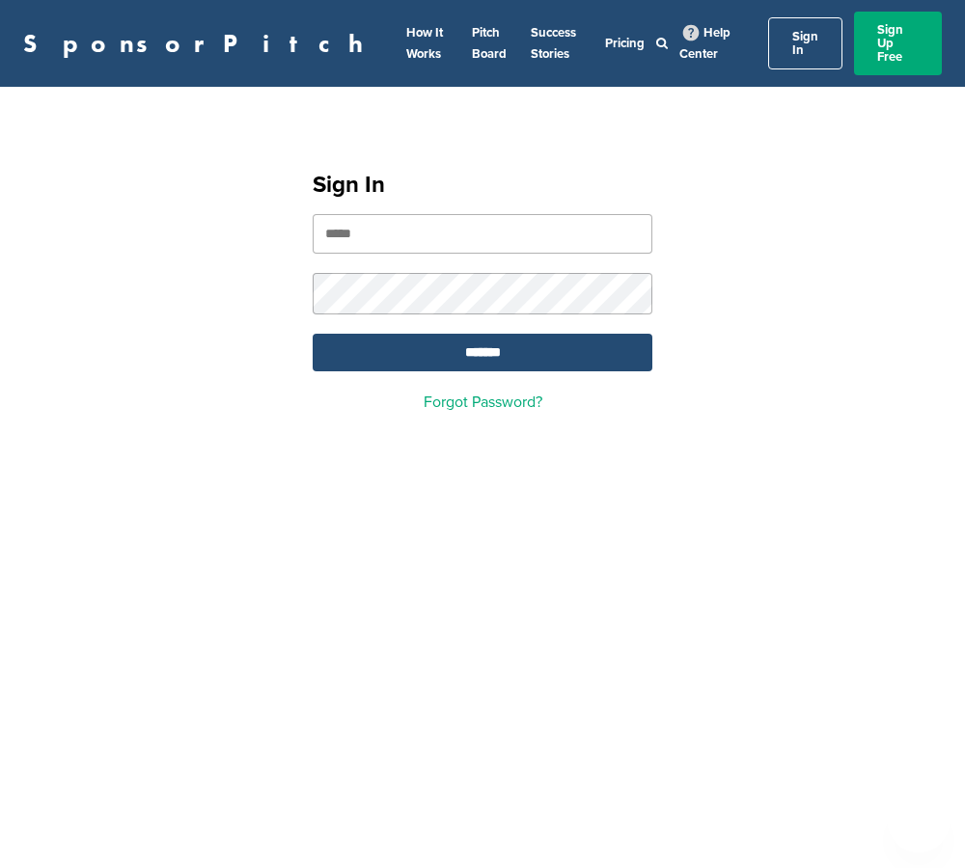 Image resolution: width=965 pixels, height=868 pixels. I want to click on a: Pricing, so click(624, 43).